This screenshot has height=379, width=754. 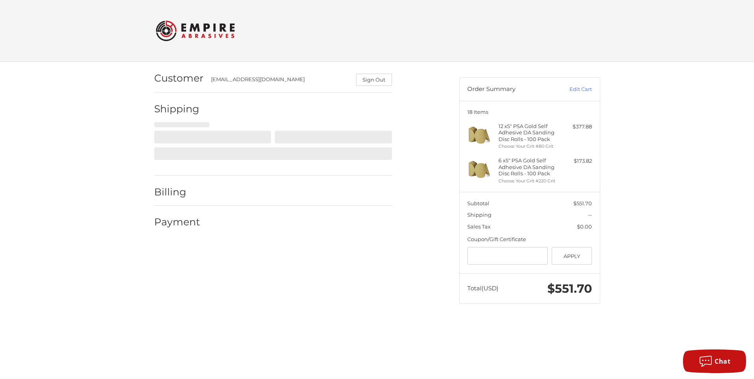 I want to click on h4: 6 x 5" PSA Gold Self Adhesive DA Sanding Disc Rolls - 100 Pack, so click(x=528, y=167).